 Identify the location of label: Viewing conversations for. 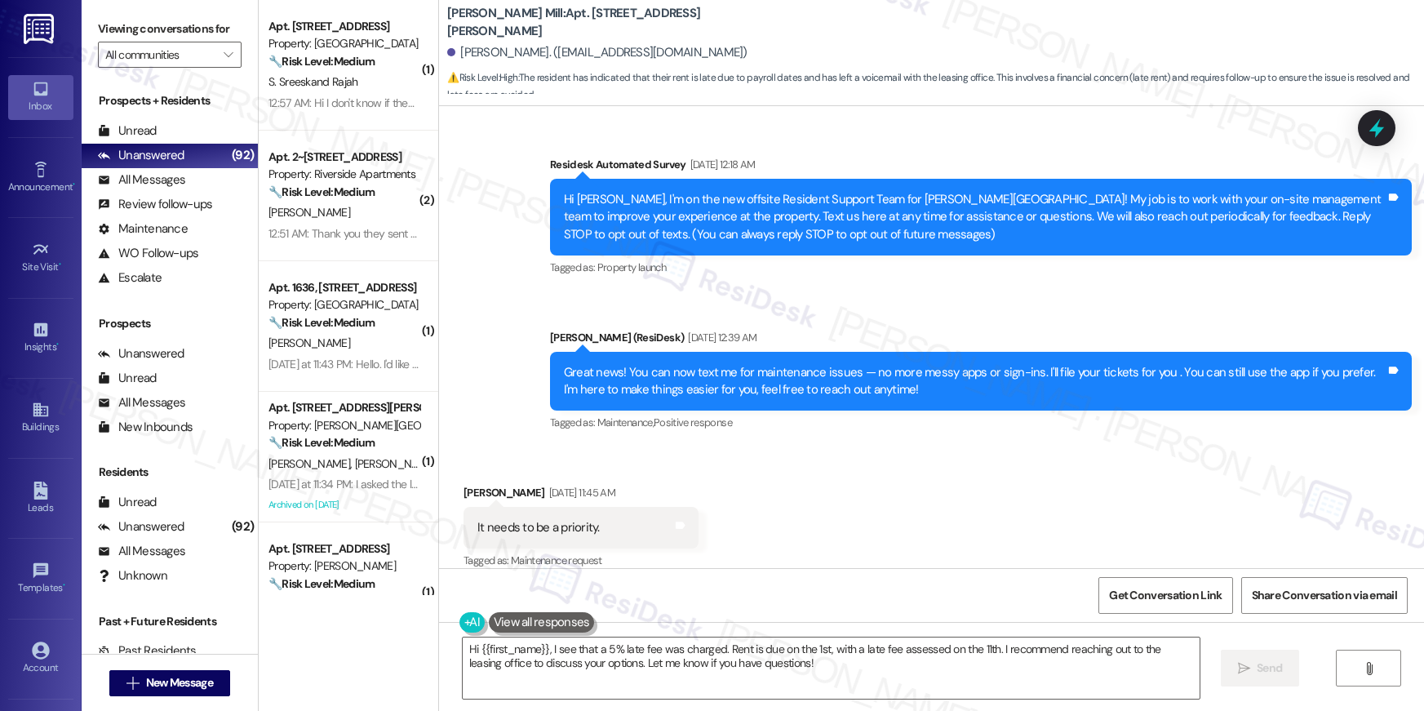
(170, 29).